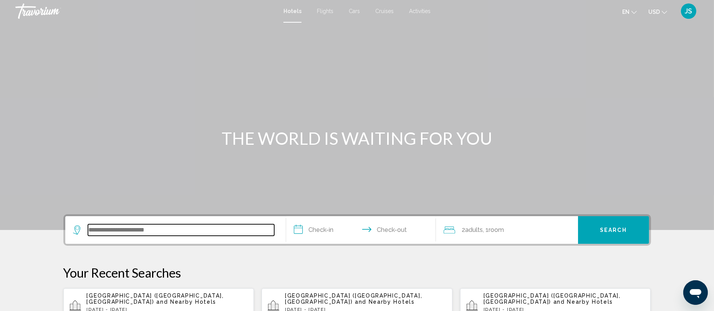 This screenshot has width=714, height=311. What do you see at coordinates (357, 273) in the screenshot?
I see `p: Your Recent Searches` at bounding box center [357, 273].